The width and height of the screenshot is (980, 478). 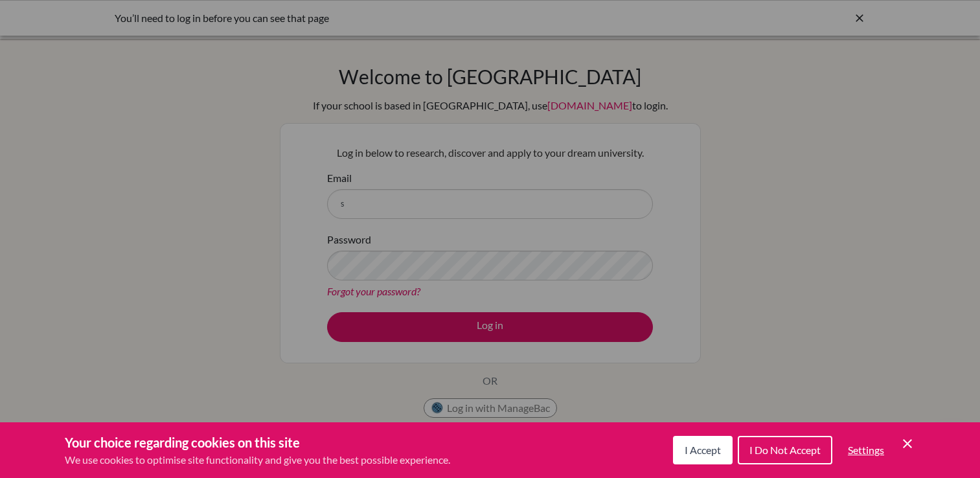 What do you see at coordinates (785, 450) in the screenshot?
I see `span: I Do Not Accept` at bounding box center [785, 450].